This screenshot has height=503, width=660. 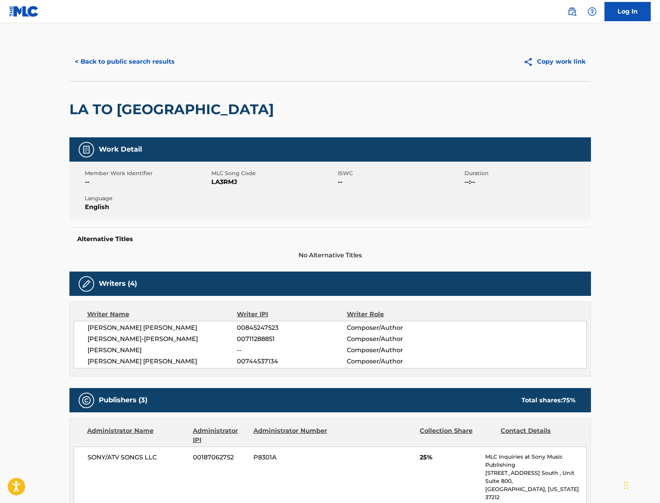 I want to click on div: Writer IPI, so click(x=292, y=315).